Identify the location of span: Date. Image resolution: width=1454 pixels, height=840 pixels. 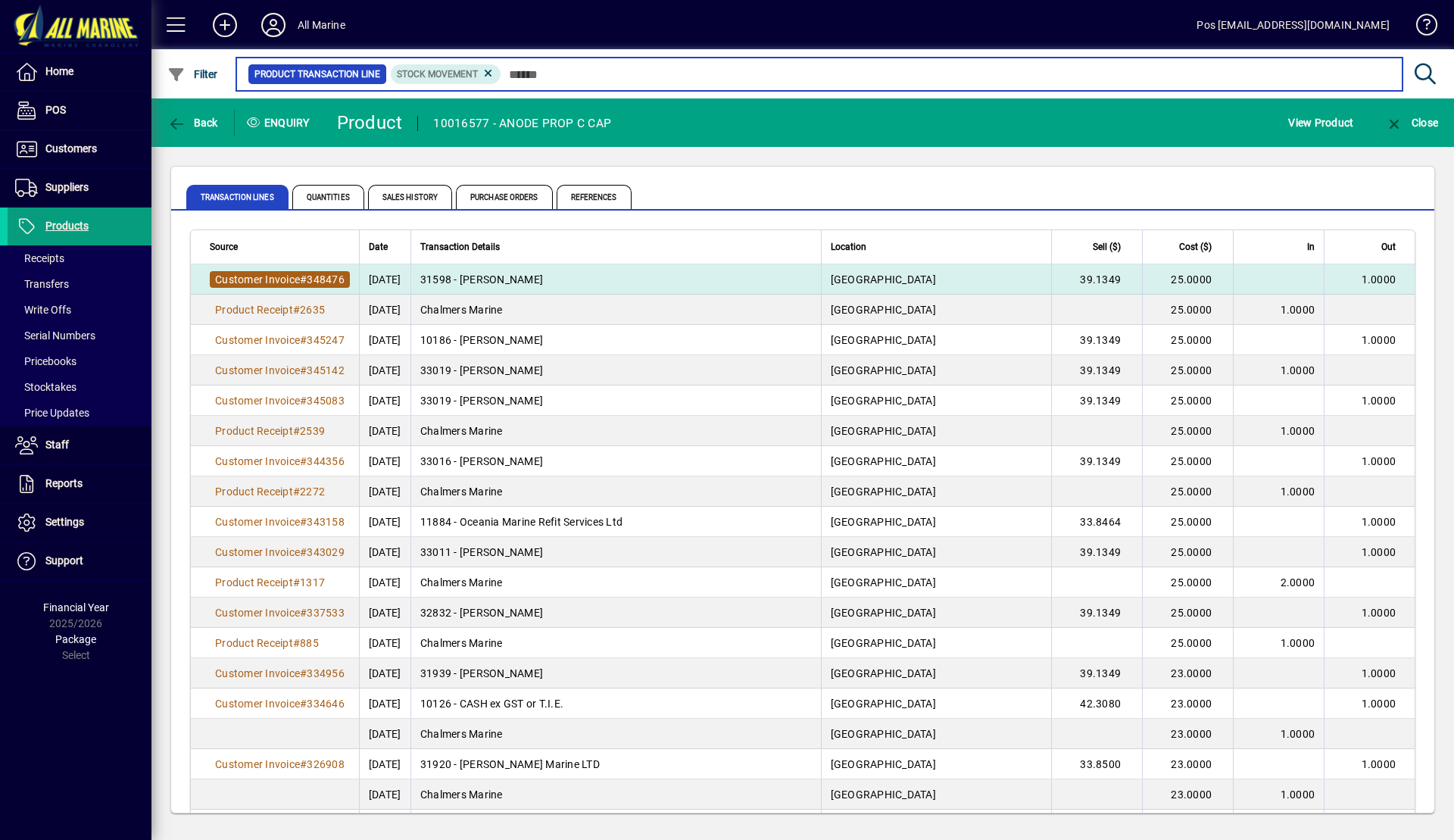
(378, 247).